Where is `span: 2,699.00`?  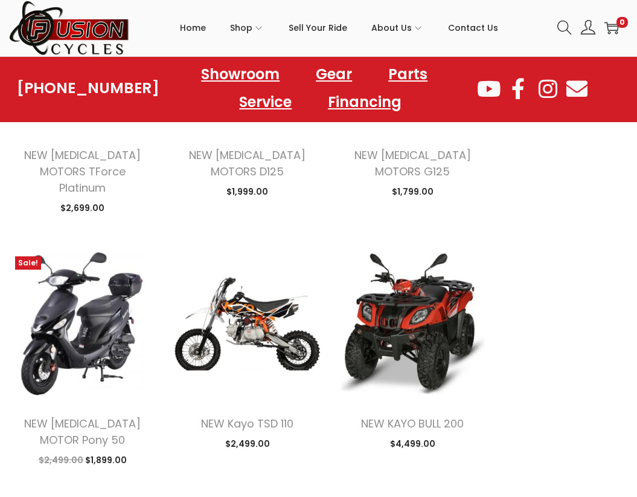 span: 2,699.00 is located at coordinates (82, 208).